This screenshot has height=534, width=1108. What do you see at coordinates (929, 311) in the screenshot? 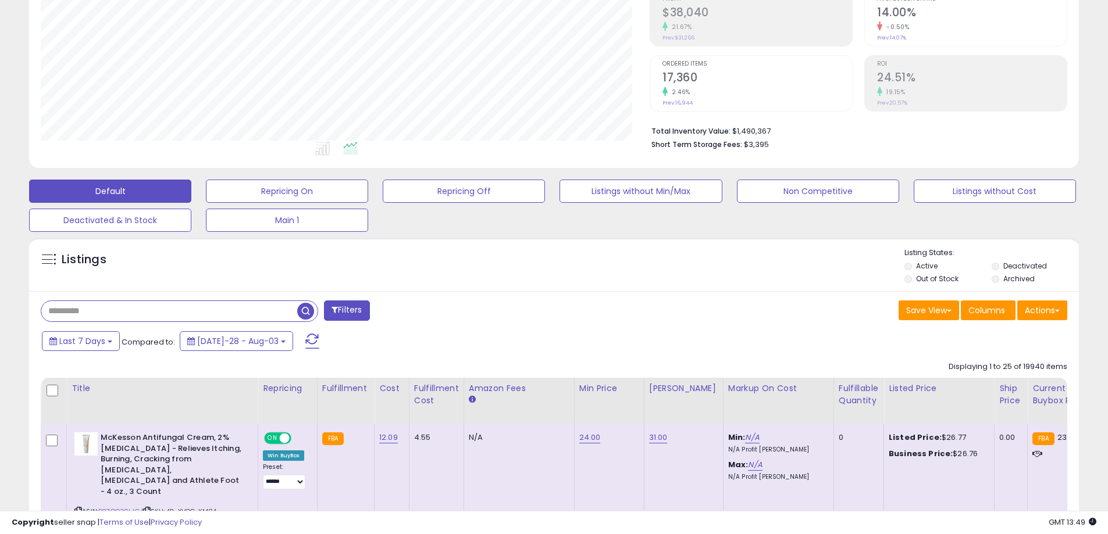
I see `button: Save View` at bounding box center [929, 311].